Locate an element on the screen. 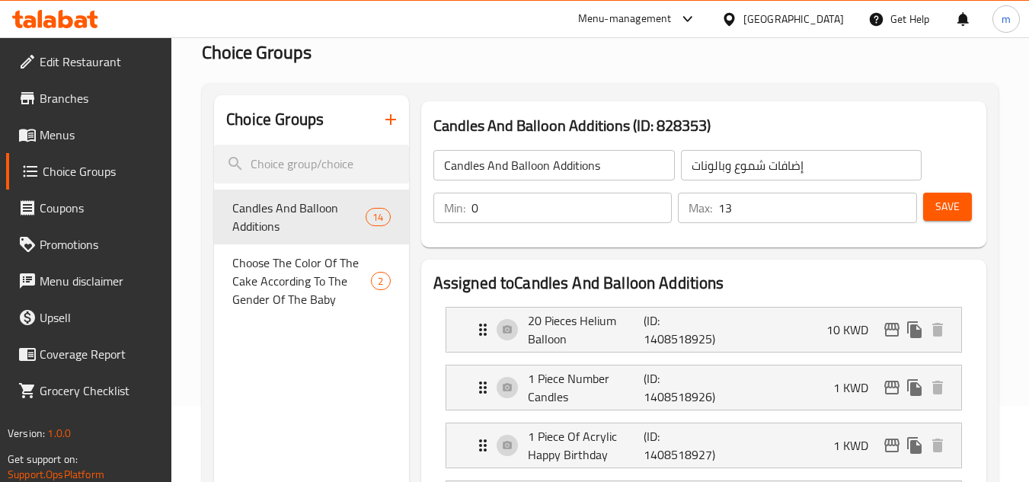  a: Edit Restaurant is located at coordinates (89, 62).